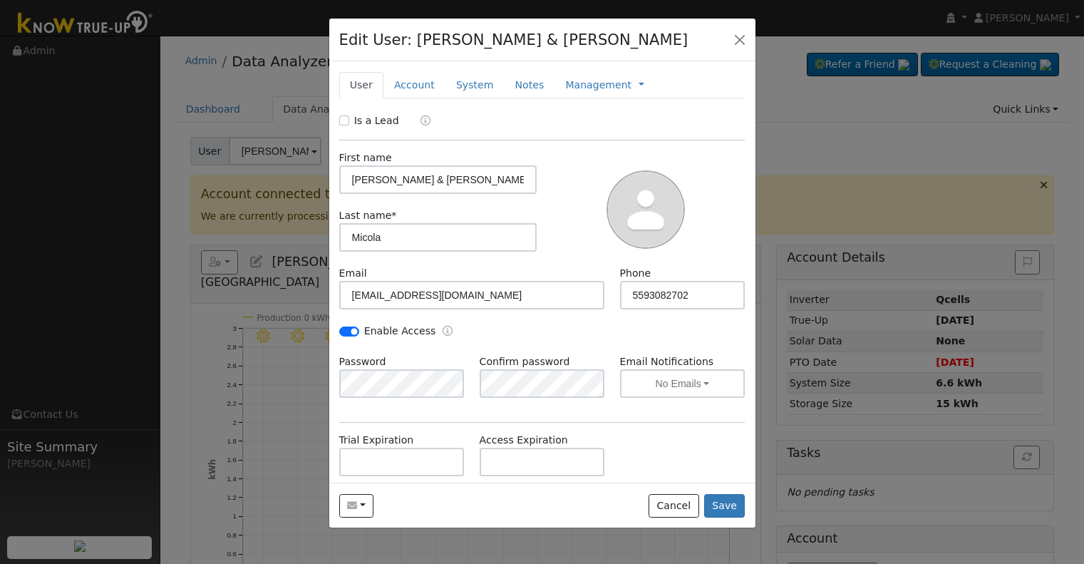 This screenshot has width=1084, height=564. I want to click on button: Save, so click(725, 506).